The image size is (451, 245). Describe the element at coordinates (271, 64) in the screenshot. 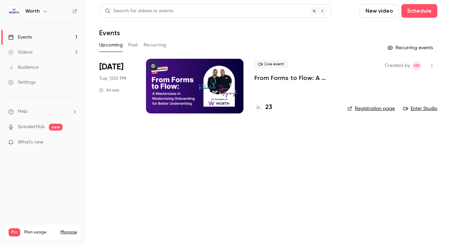

I see `span: Live event` at that location.